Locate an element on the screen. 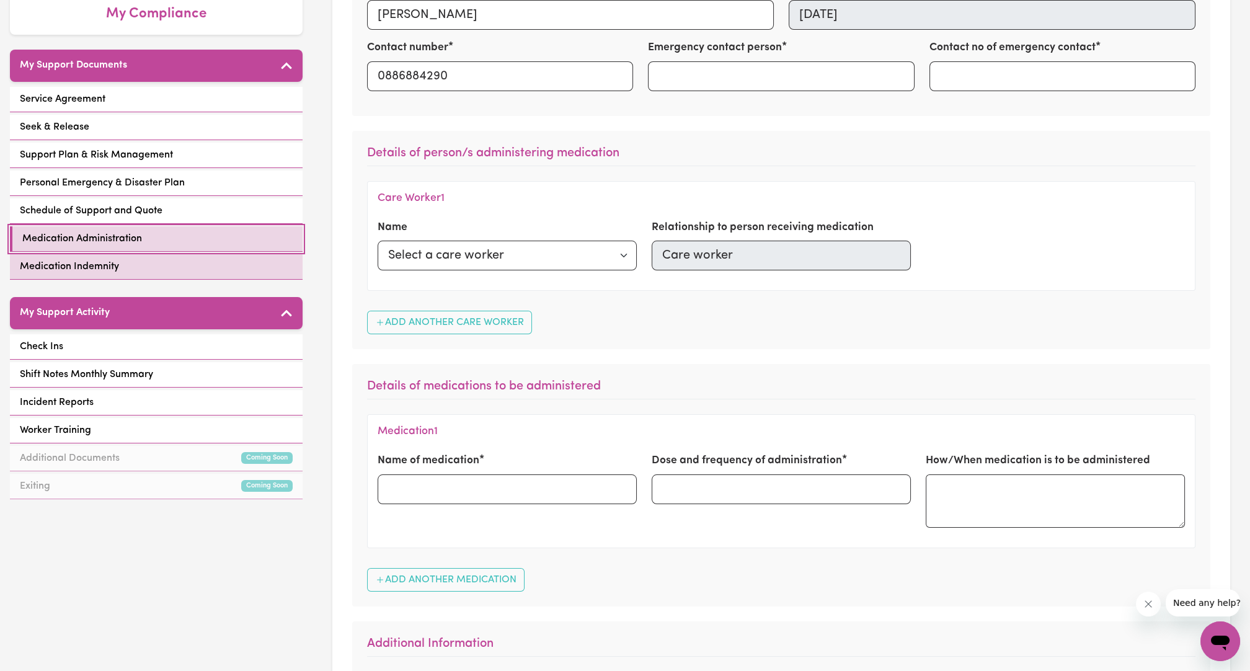 The width and height of the screenshot is (1250, 671). button: My Support Documents is located at coordinates (156, 66).